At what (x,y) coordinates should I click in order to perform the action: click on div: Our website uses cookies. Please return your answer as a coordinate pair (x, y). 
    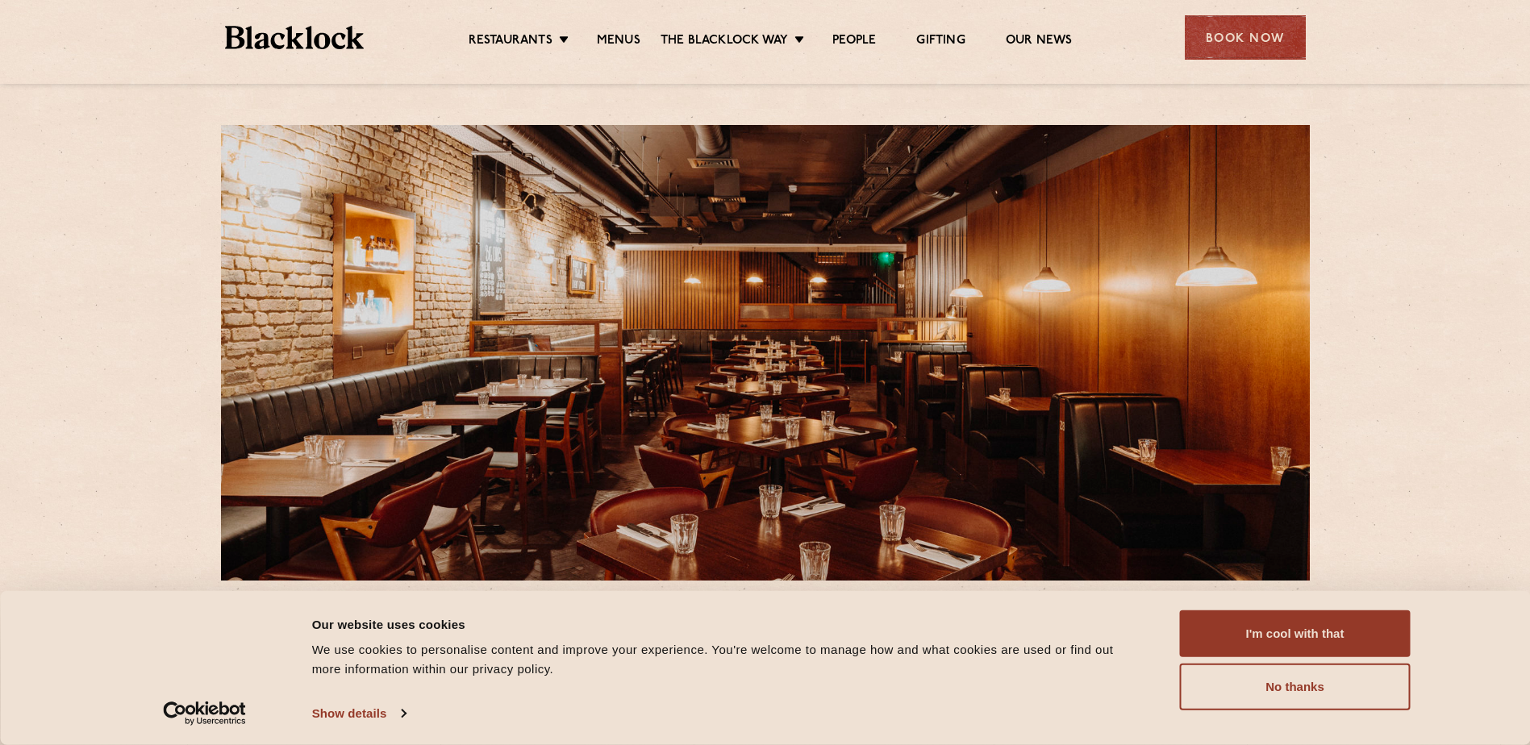
    Looking at the image, I should click on (727, 624).